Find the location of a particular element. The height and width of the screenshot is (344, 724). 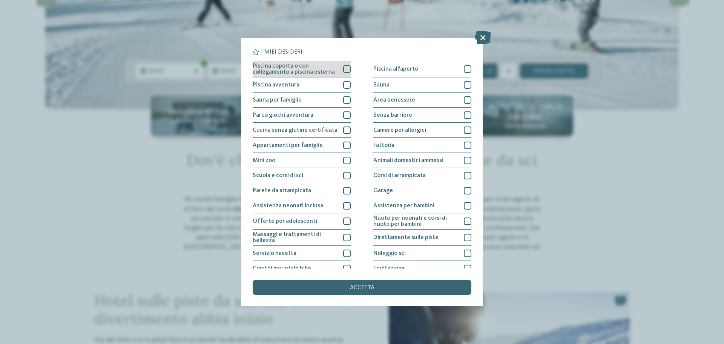

span: Appartamenti per famiglie is located at coordinates (288, 145).